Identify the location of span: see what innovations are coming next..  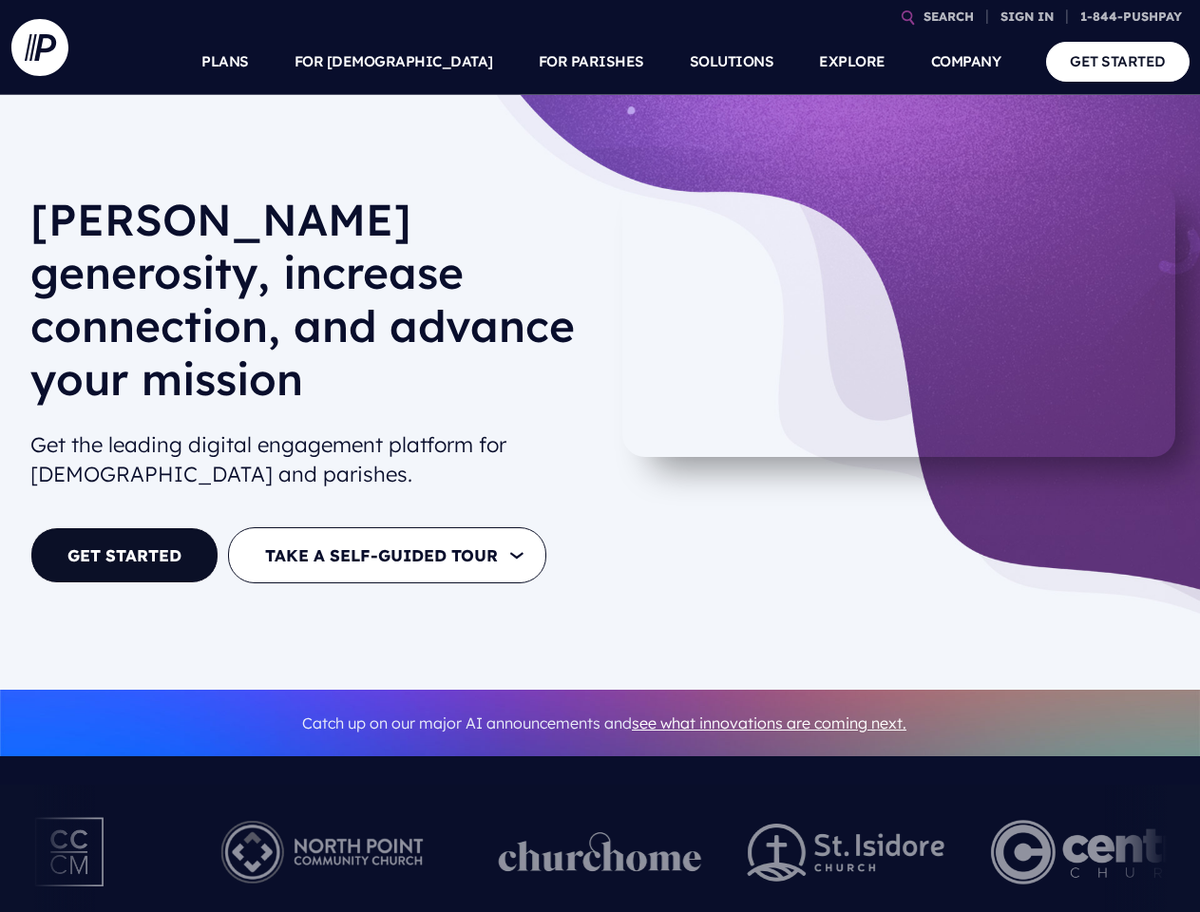
(769, 723).